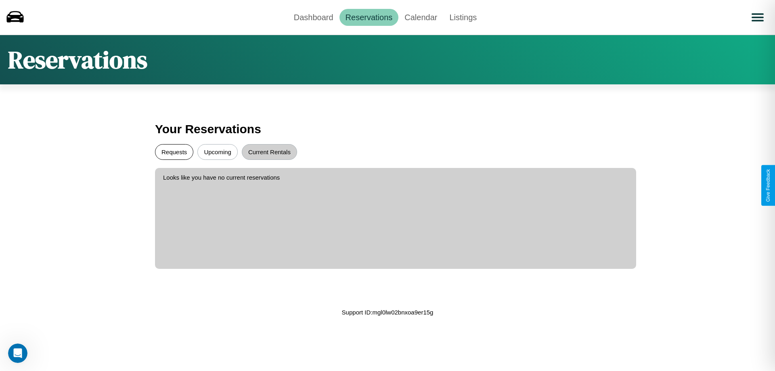 This screenshot has width=775, height=371. What do you see at coordinates (218, 152) in the screenshot?
I see `button: Upcoming` at bounding box center [218, 152].